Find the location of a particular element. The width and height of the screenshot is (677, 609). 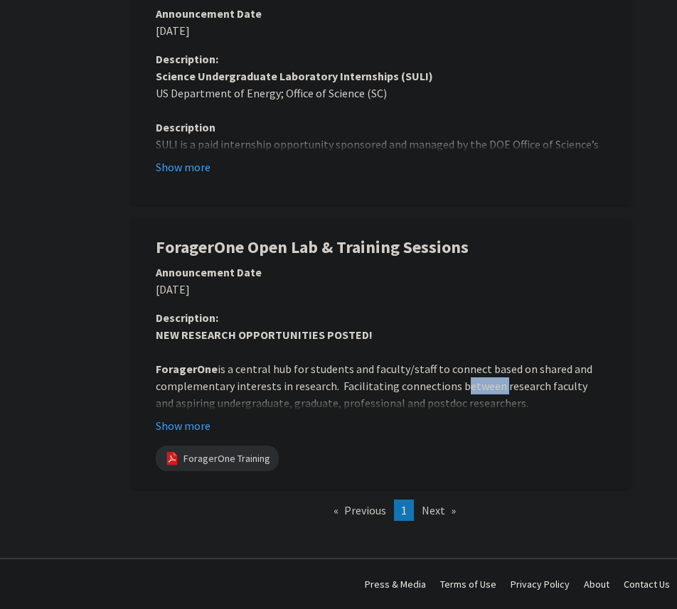

span: Next is located at coordinates (433, 510).